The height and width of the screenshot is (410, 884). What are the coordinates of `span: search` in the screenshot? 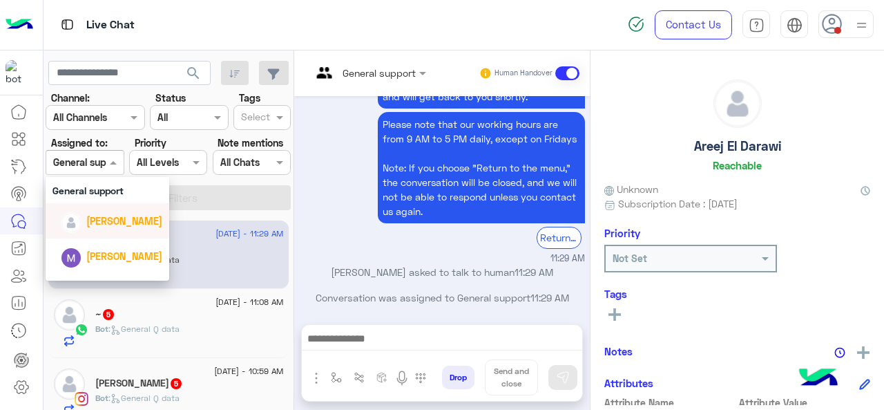 It's located at (193, 73).